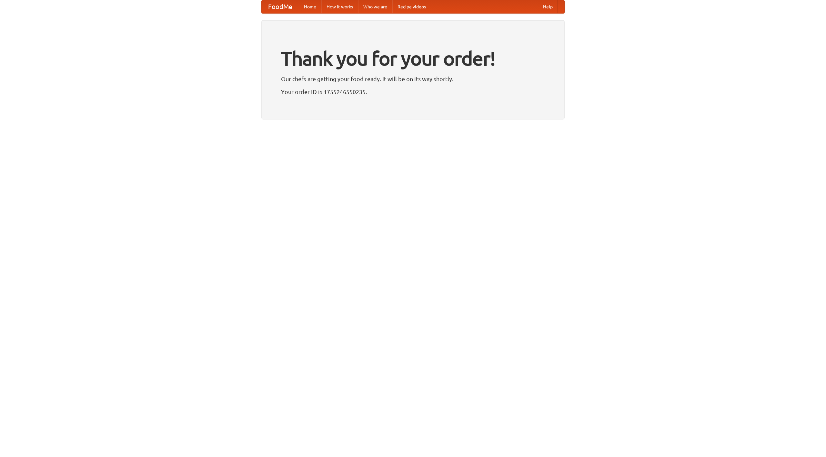 The image size is (826, 457). I want to click on a: Help, so click(548, 7).